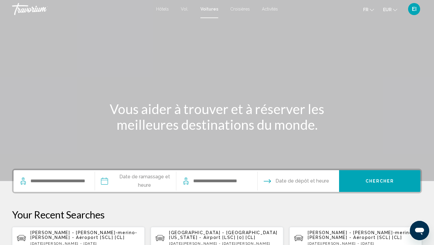 Image resolution: width=434 pixels, height=245 pixels. Describe the element at coordinates (81, 9) in the screenshot. I see `a: Travorium` at that location.